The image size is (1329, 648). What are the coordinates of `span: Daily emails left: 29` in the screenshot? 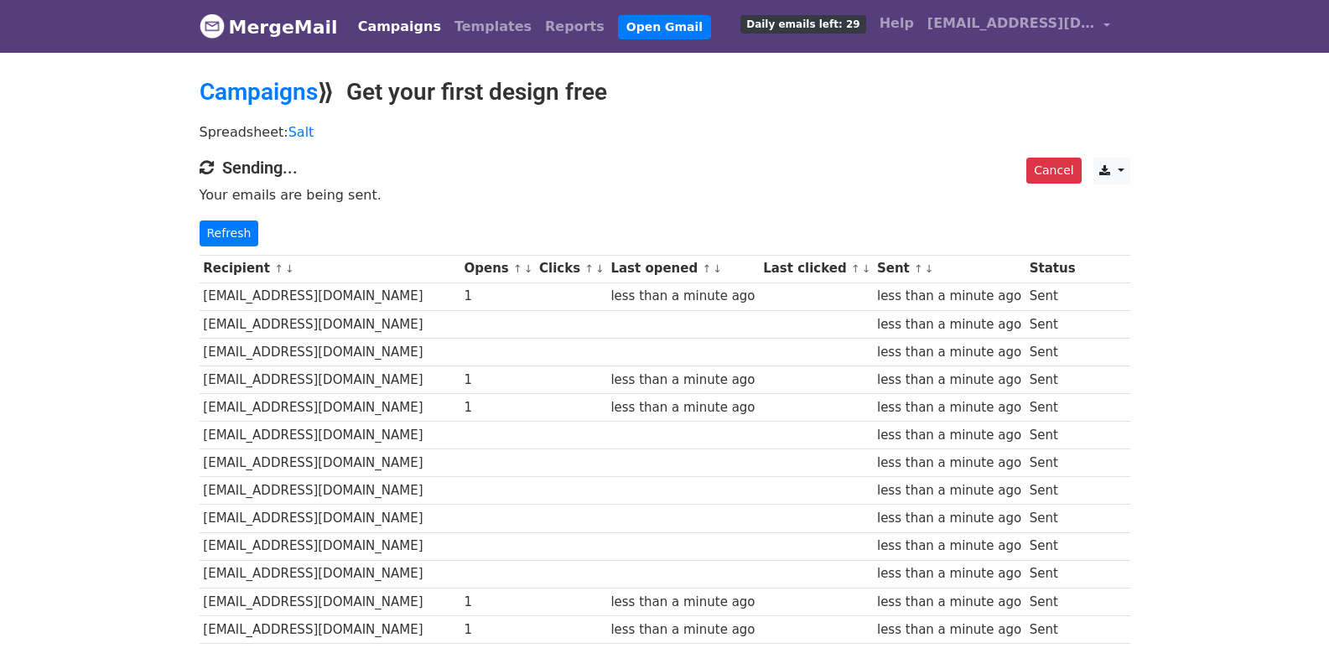 It's located at (803, 24).